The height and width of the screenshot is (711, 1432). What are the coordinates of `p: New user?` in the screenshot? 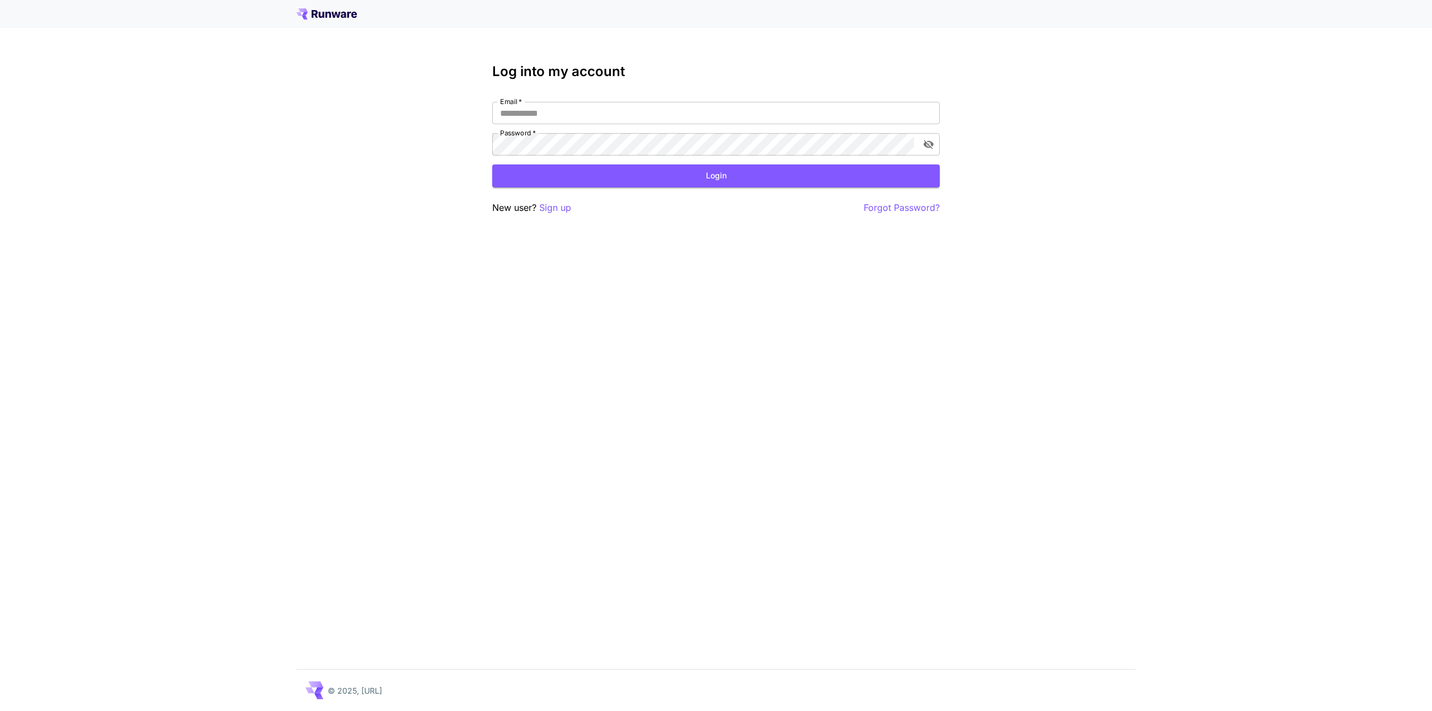 It's located at (531, 208).